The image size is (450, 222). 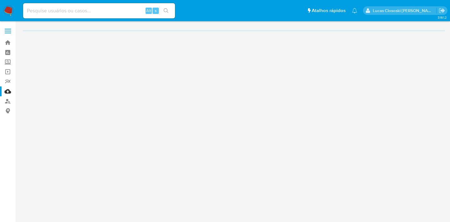 What do you see at coordinates (99, 11) in the screenshot?
I see `input: Pesquise usuários ou casos...` at bounding box center [99, 11].